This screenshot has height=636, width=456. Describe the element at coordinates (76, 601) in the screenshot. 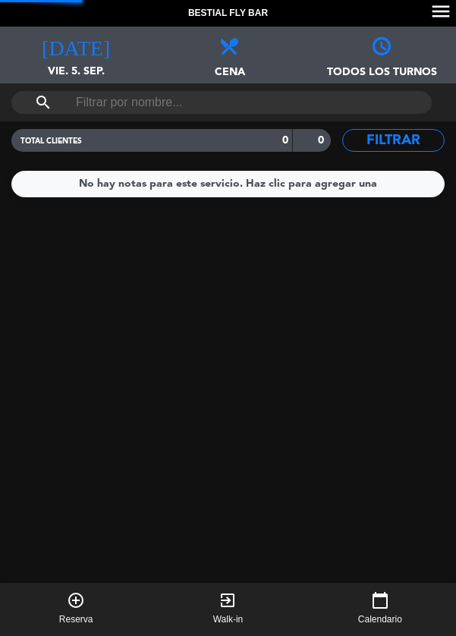

I see `i: add_circle_outline` at that location.